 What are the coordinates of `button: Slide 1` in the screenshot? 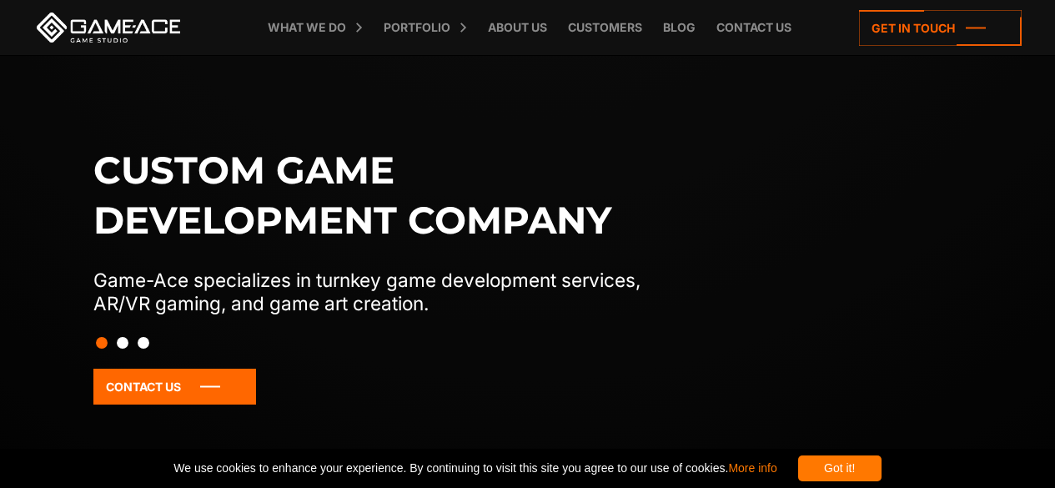 It's located at (102, 343).